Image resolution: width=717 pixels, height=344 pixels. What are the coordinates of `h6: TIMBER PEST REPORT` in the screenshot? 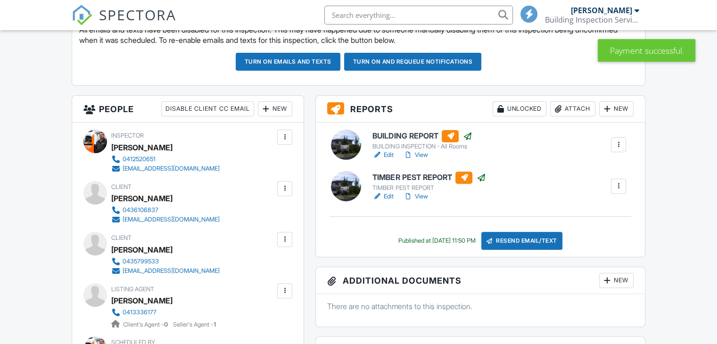 It's located at (429, 178).